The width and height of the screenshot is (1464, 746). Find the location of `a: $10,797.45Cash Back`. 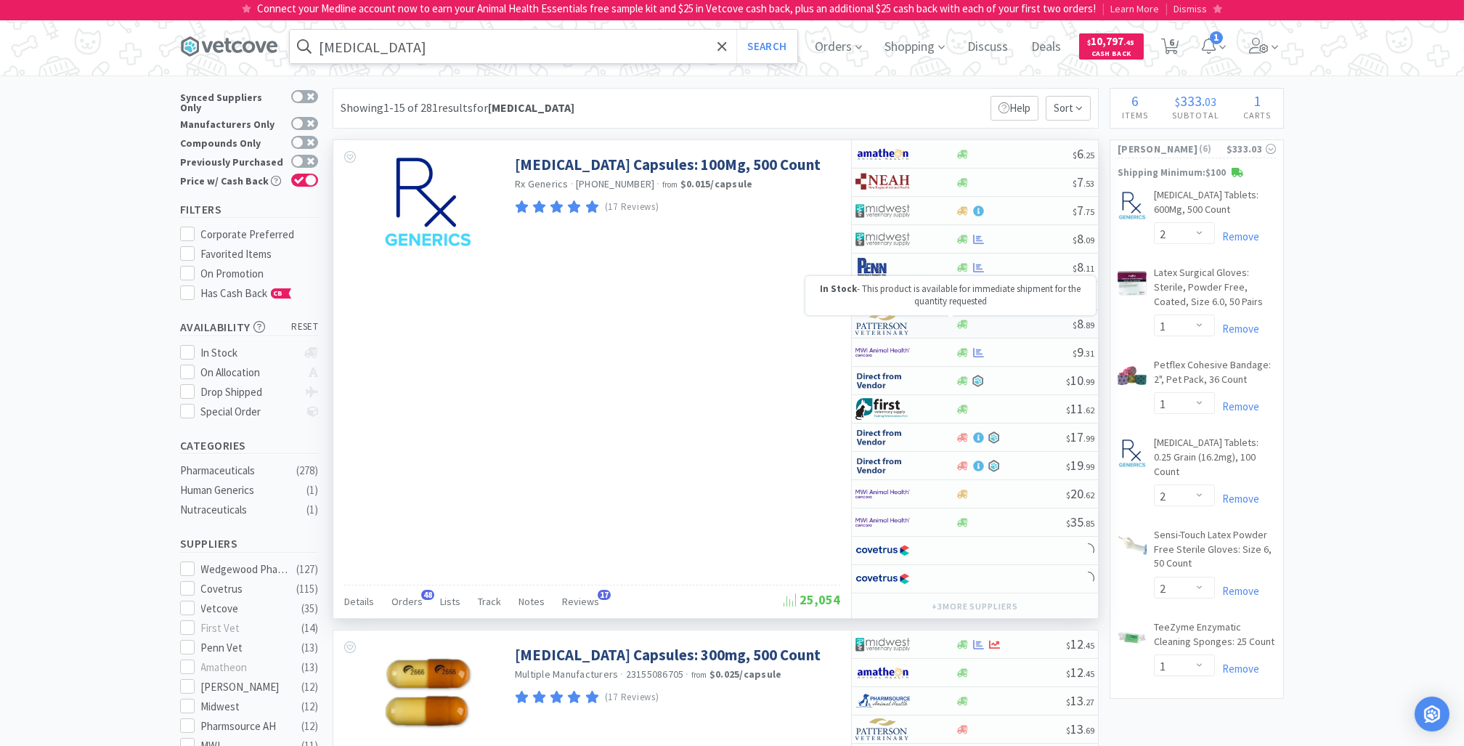

a: $10,797.45Cash Back is located at coordinates (1111, 46).